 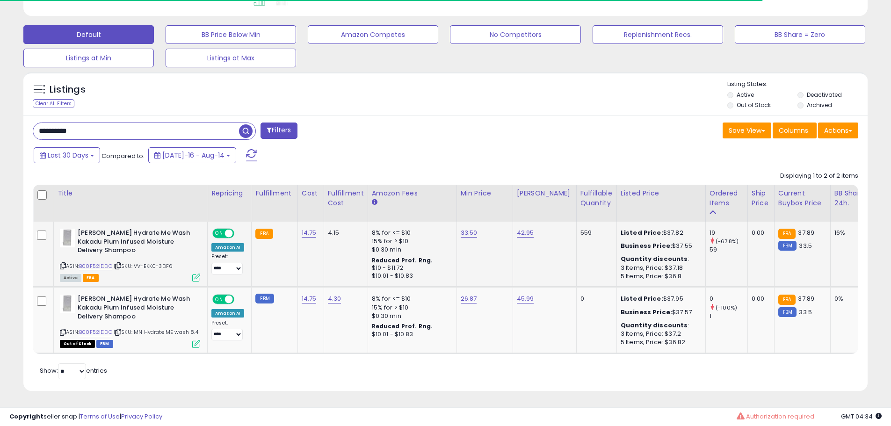 I want to click on b: Business Price:, so click(x=646, y=312).